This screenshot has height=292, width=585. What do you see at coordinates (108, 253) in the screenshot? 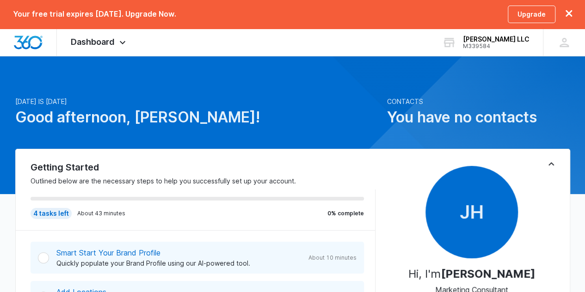
I see `a: Smart Start Your Brand Profile` at bounding box center [108, 253].